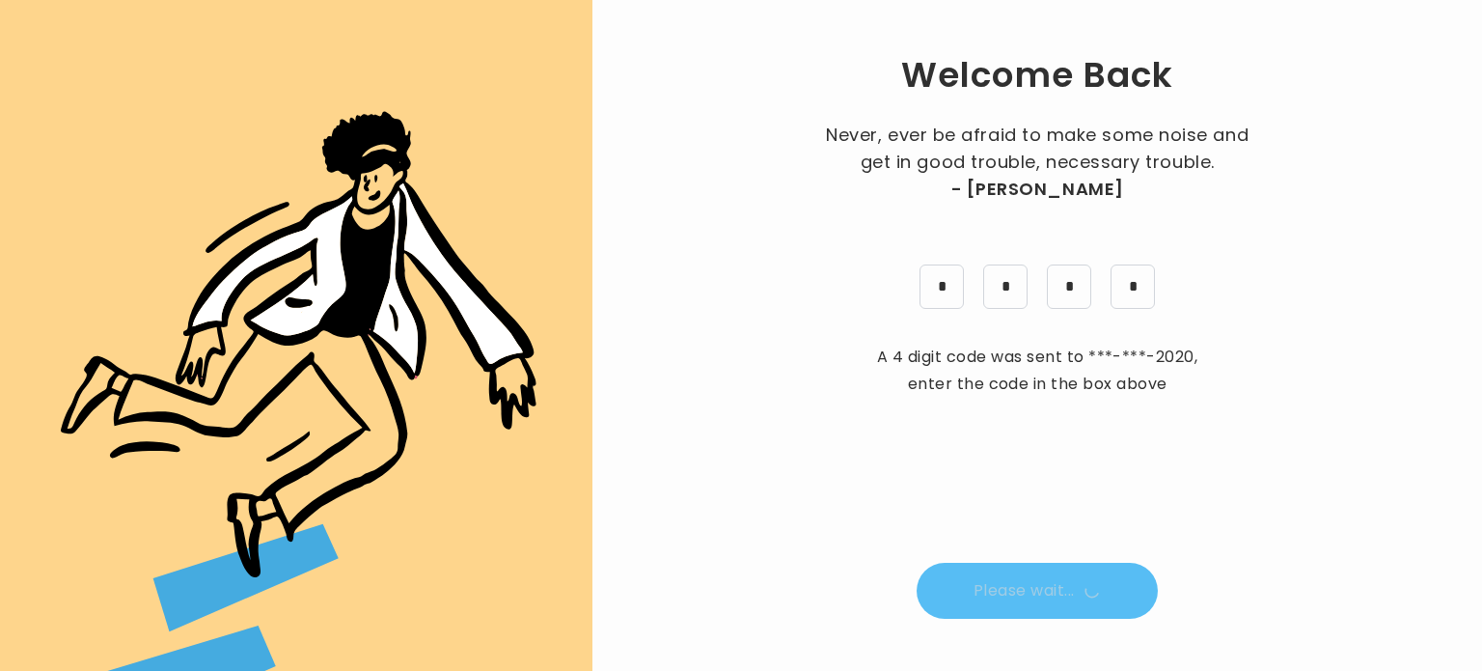 The image size is (1482, 671). Describe the element at coordinates (1037, 371) in the screenshot. I see `p: A 4 digit code was sent to , enter the code in the box above` at that location.